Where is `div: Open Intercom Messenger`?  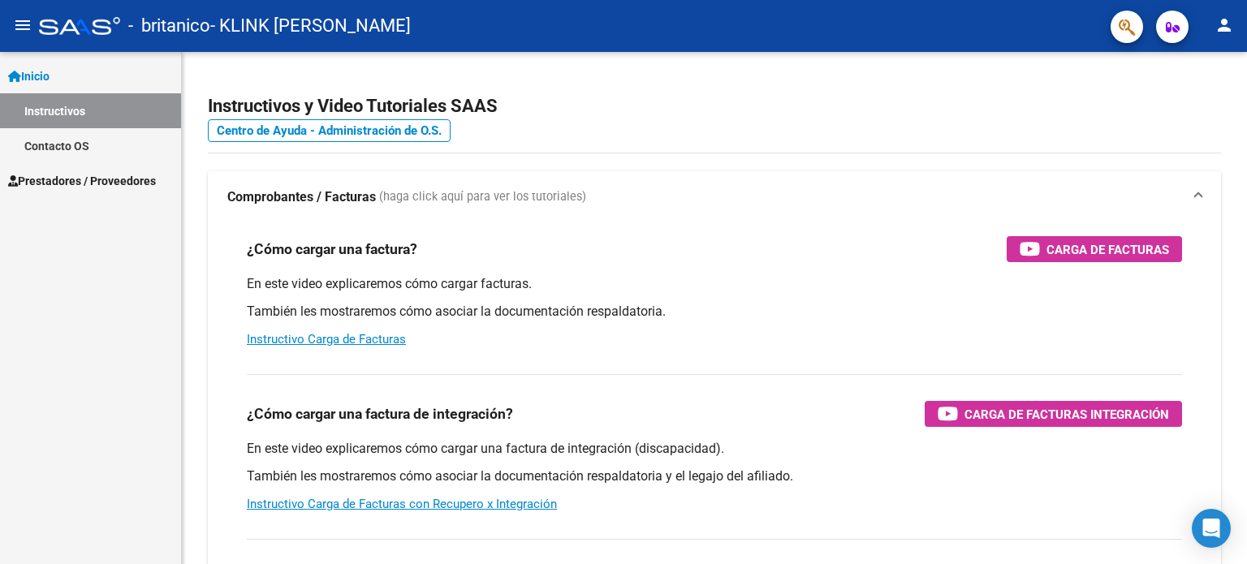 div: Open Intercom Messenger is located at coordinates (1212, 529).